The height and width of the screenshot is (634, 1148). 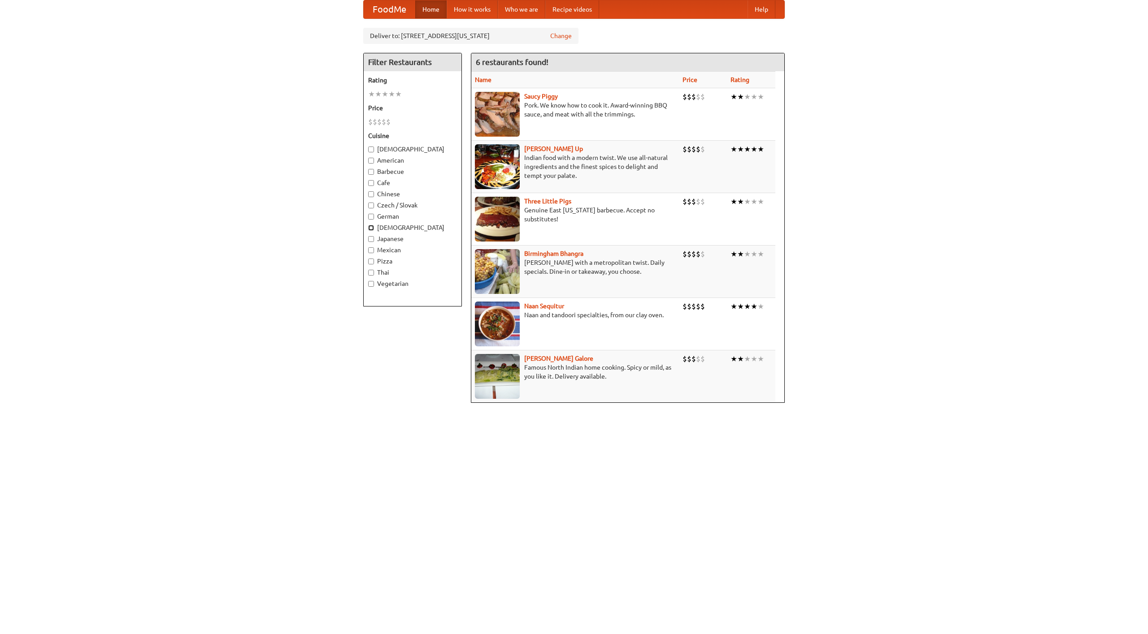 What do you see at coordinates (412, 217) in the screenshot?
I see `label: German` at bounding box center [412, 217].